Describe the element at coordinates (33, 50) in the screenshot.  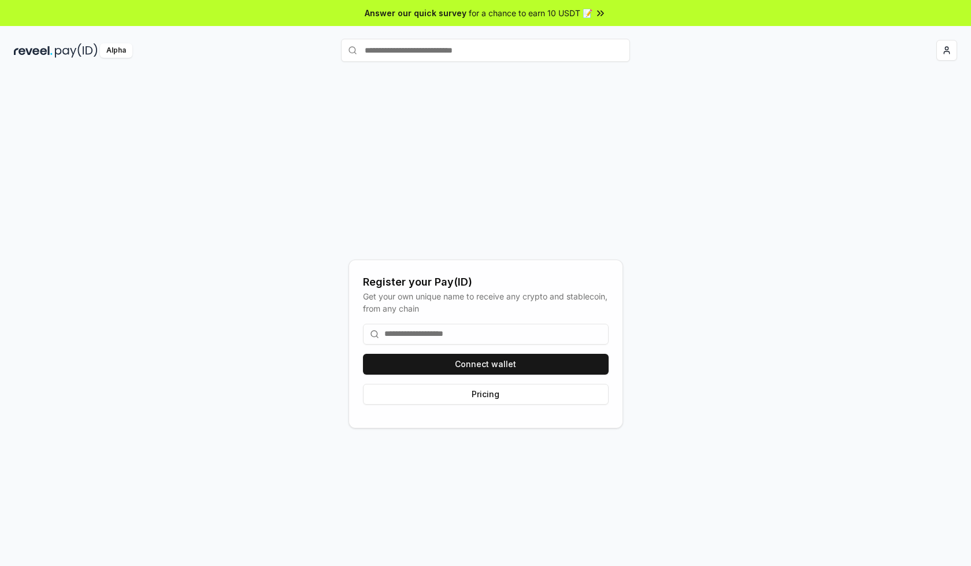
I see `img: reveel_dark` at that location.